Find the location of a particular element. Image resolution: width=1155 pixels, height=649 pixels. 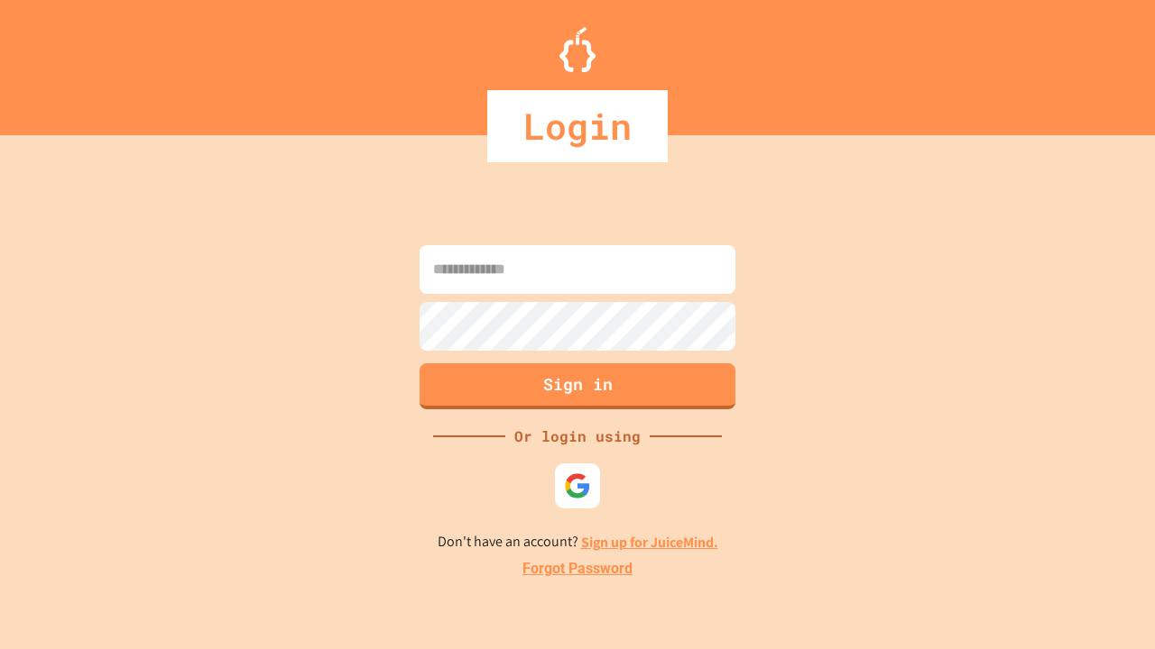

img: google-icon.svg is located at coordinates (577, 486).